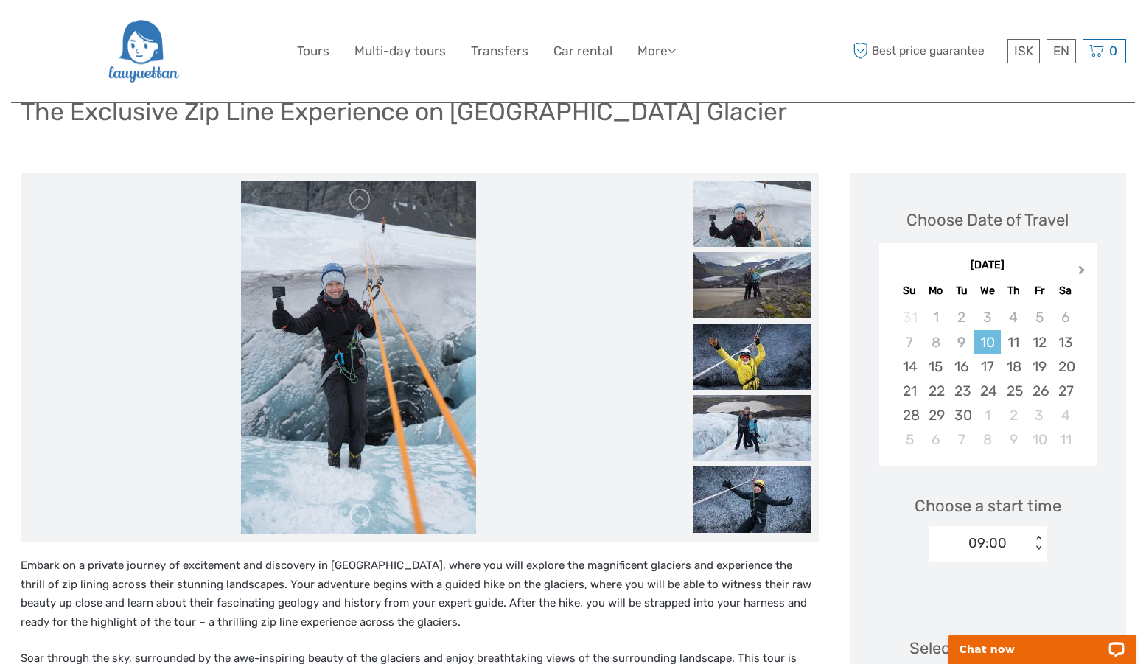  What do you see at coordinates (1065, 366) in the screenshot?
I see `div: Choose Saturday, September 20th, 2025` at bounding box center [1065, 366].